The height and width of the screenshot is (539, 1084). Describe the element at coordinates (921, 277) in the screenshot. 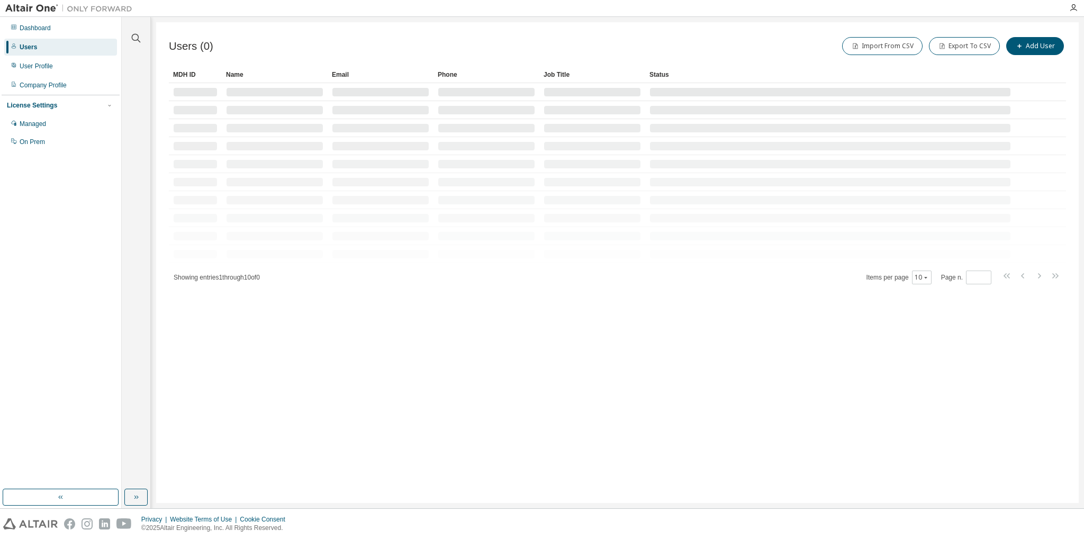

I see `button: 10` at that location.